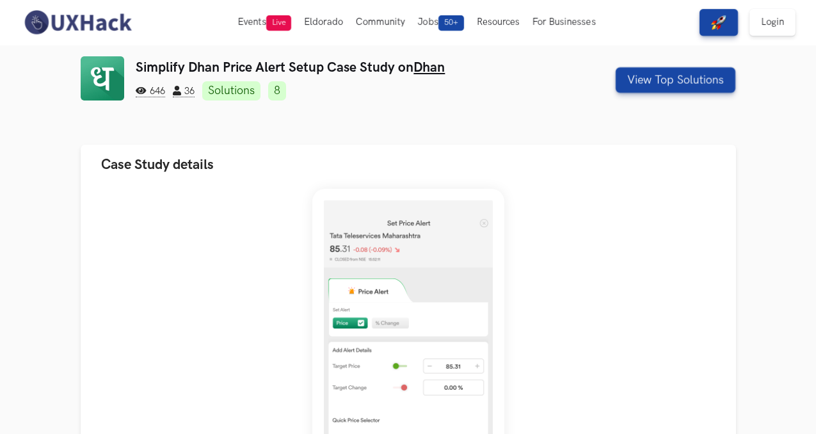 This screenshot has width=816, height=434. I want to click on button: Case Study details, so click(409, 165).